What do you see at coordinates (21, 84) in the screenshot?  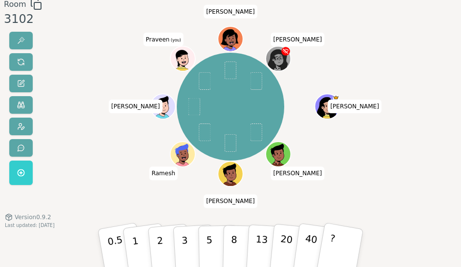 I see `button: Change name` at bounding box center [21, 84].